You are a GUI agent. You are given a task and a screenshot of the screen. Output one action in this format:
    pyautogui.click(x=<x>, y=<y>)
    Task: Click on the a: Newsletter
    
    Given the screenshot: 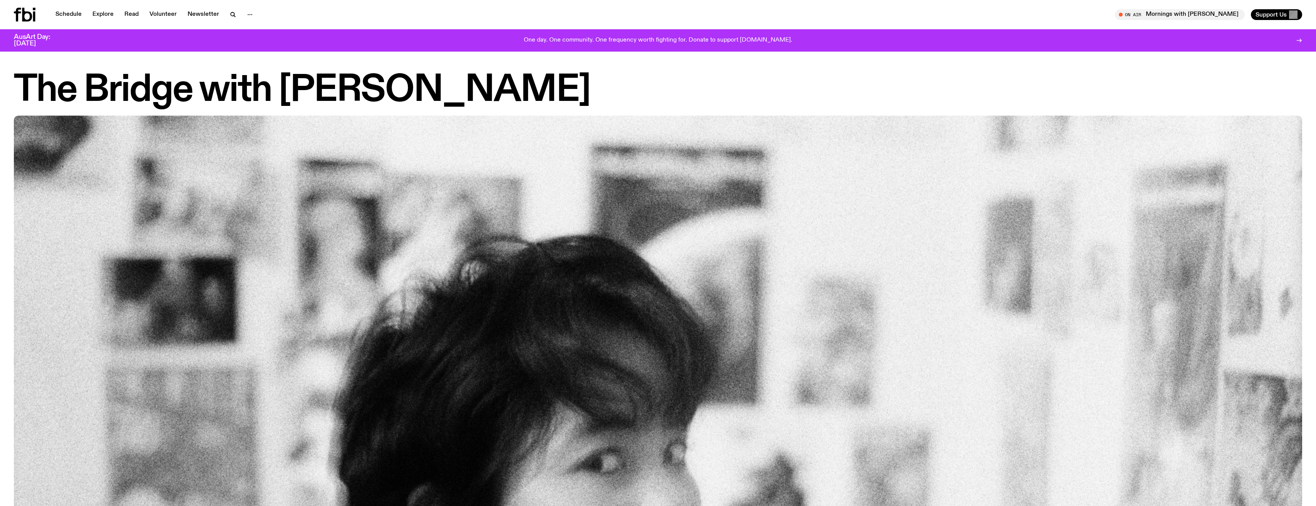 What is the action you would take?
    pyautogui.click(x=203, y=15)
    